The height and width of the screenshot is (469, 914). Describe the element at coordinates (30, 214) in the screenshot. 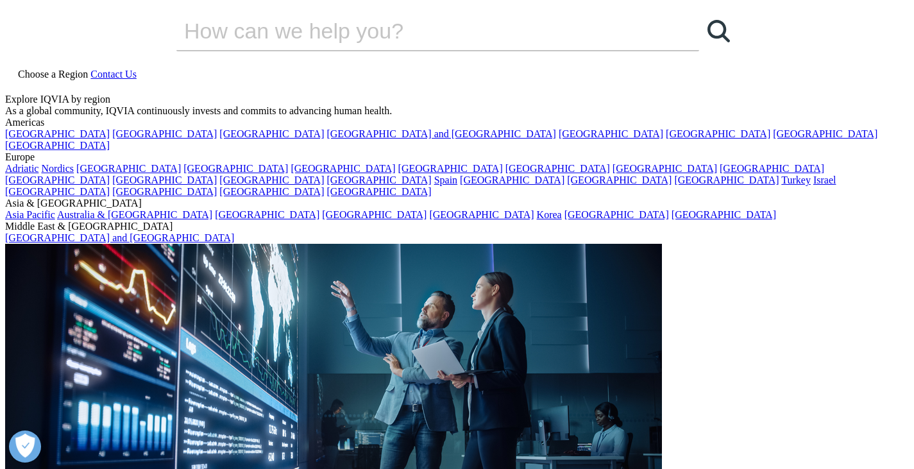

I see `a: Asia Pacific` at that location.